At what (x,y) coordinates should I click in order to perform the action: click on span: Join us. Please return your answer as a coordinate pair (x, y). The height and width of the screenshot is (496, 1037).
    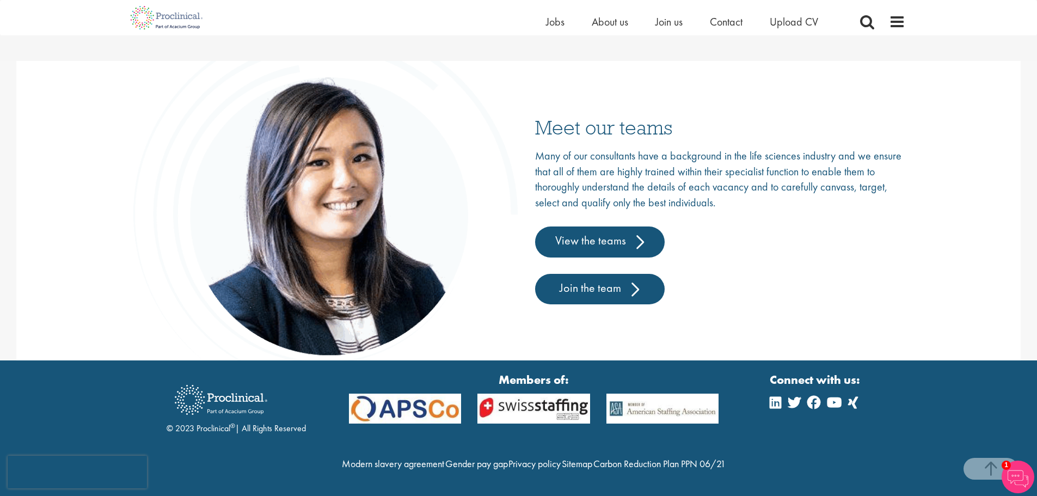
    Looking at the image, I should click on (669, 22).